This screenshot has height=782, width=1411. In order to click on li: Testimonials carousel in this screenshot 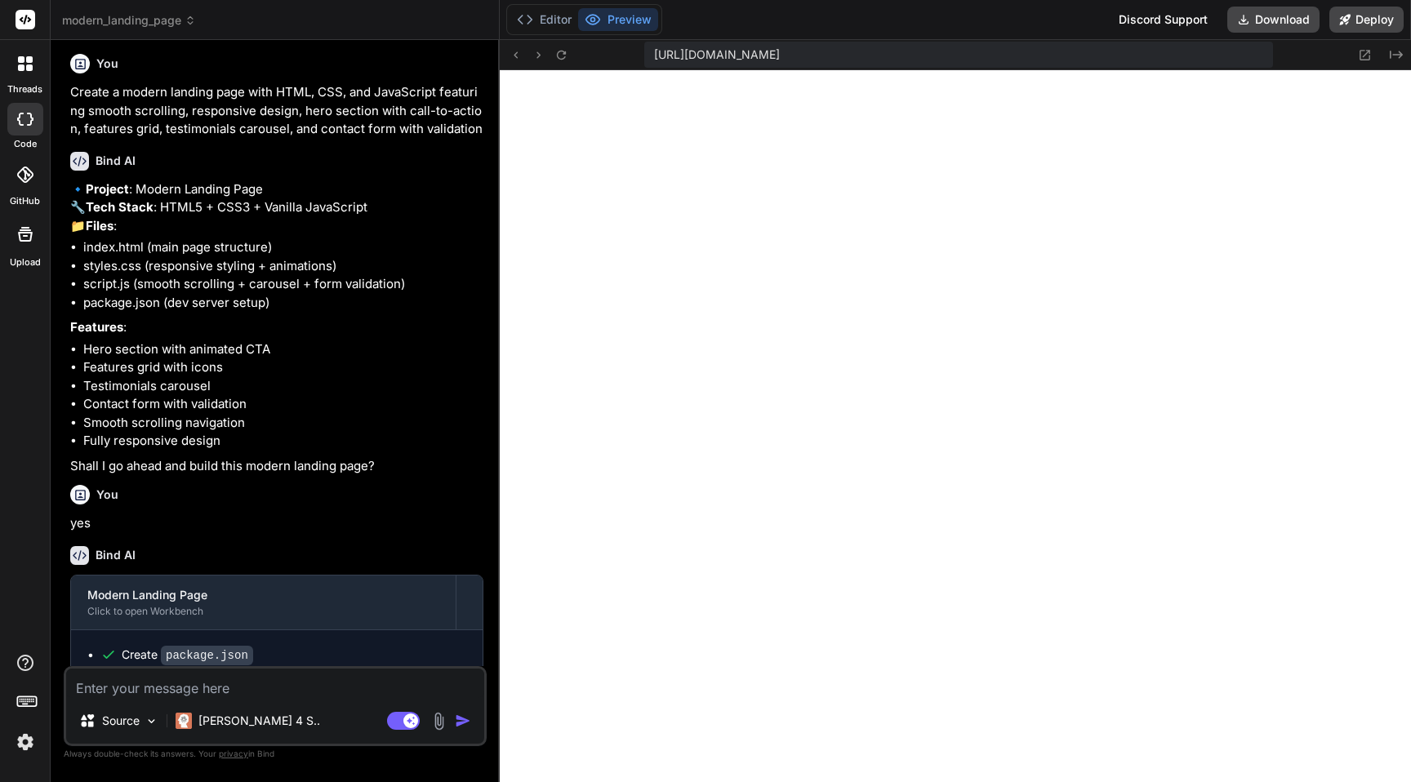, I will do `click(283, 386)`.